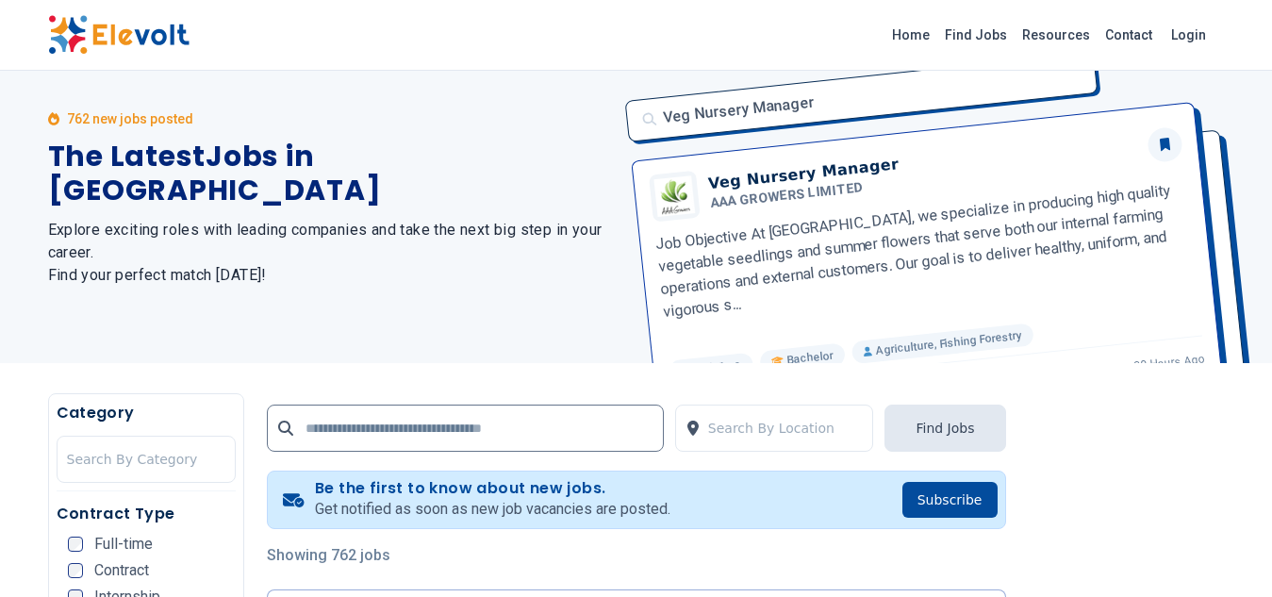 The image size is (1272, 597). I want to click on h5: Category, so click(146, 413).